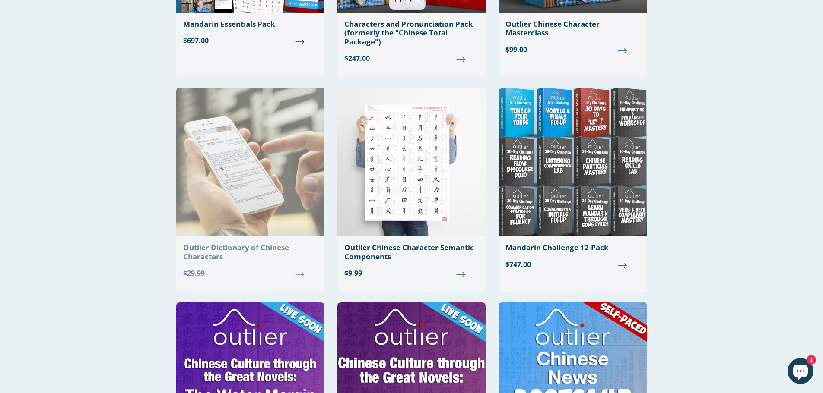 The height and width of the screenshot is (393, 823). What do you see at coordinates (250, 273) in the screenshot?
I see `span: $29.99` at bounding box center [250, 273].